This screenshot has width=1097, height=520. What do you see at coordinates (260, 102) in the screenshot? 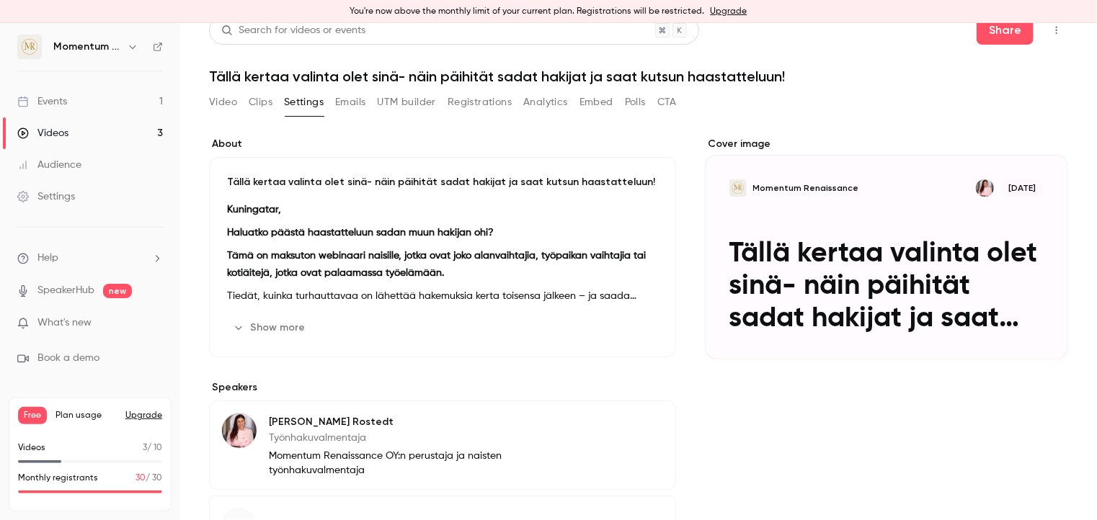
I see `button: Clips` at bounding box center [260, 102].